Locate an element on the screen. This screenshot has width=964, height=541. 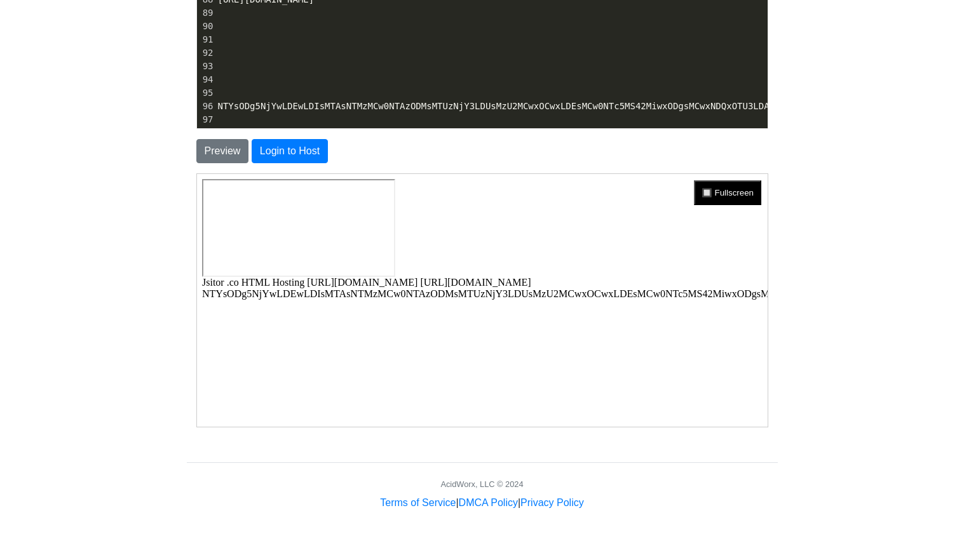
button: Login to Host is located at coordinates (290, 151).